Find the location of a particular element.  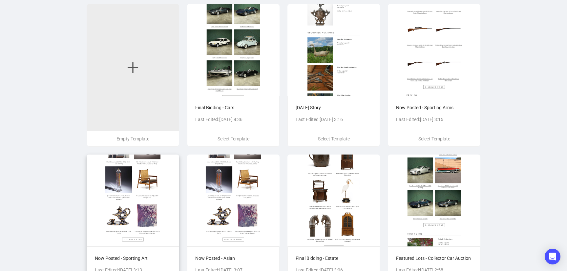

img: 678e95f7c0a467a5ec5fcf04 is located at coordinates (233, 201).